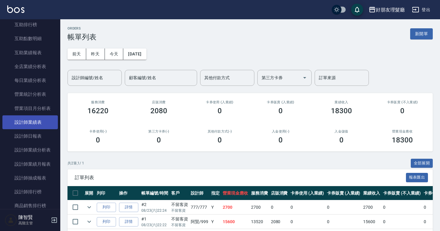 The image size is (440, 231). Describe the element at coordinates (30, 53) in the screenshot. I see `a: 互助業績報表` at that location.